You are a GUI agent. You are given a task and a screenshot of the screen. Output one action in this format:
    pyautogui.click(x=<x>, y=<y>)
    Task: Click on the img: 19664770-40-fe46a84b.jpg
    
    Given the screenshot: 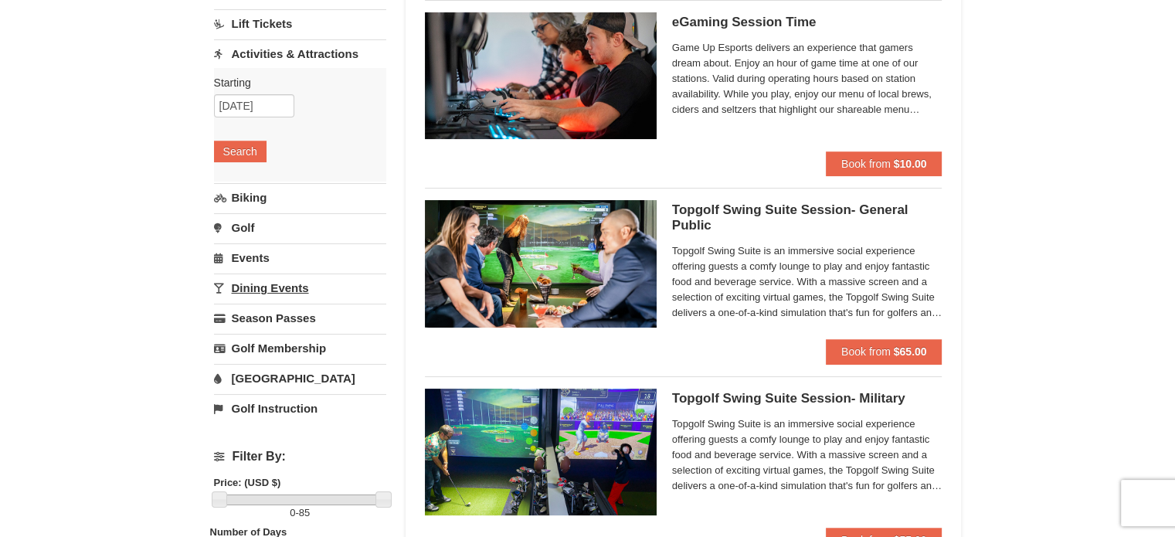 What is the action you would take?
    pyautogui.click(x=541, y=452)
    